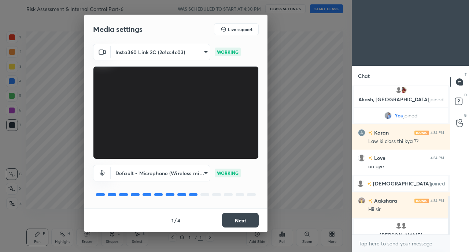 The width and height of the screenshot is (469, 252). What do you see at coordinates (179, 220) in the screenshot?
I see `h4: 4` at bounding box center [179, 220].